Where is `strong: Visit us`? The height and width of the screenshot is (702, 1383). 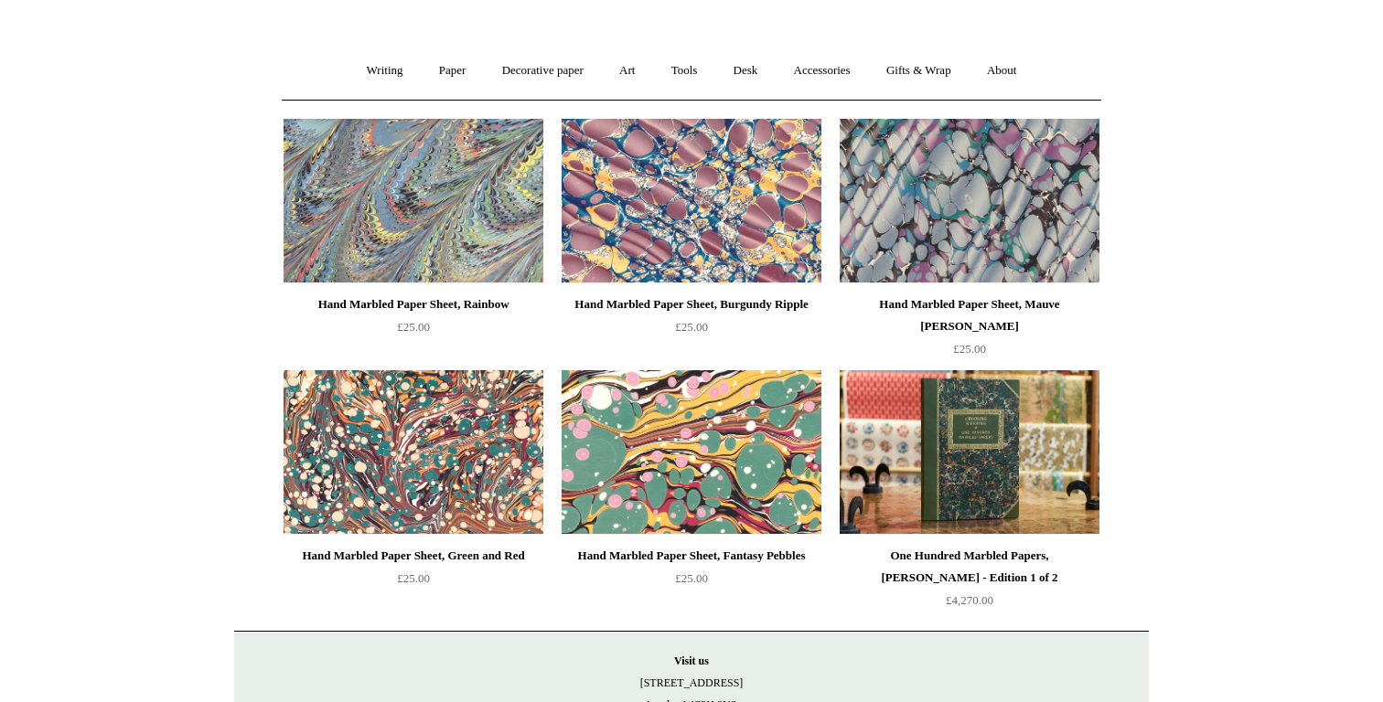
strong: Visit us is located at coordinates (691, 661).